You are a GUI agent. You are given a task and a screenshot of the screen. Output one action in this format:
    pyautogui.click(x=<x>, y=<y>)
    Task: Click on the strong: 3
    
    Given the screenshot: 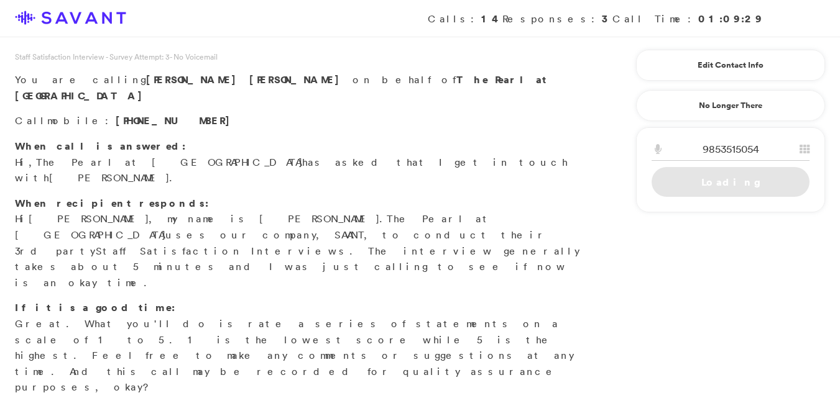 What is the action you would take?
    pyautogui.click(x=607, y=19)
    